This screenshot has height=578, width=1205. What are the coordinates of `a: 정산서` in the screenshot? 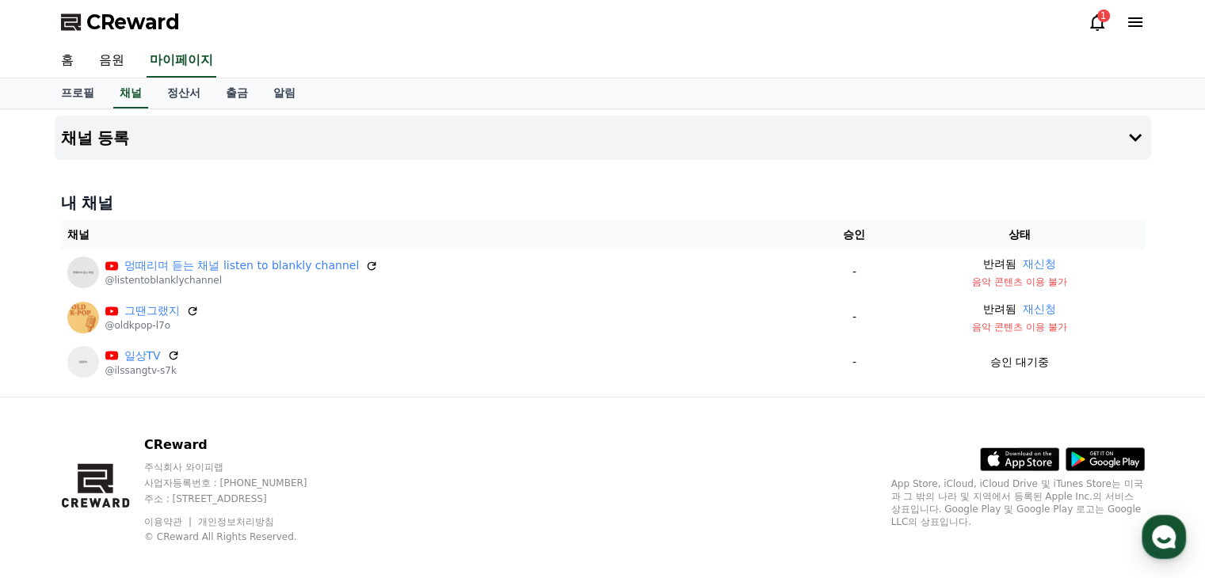 It's located at (184, 94).